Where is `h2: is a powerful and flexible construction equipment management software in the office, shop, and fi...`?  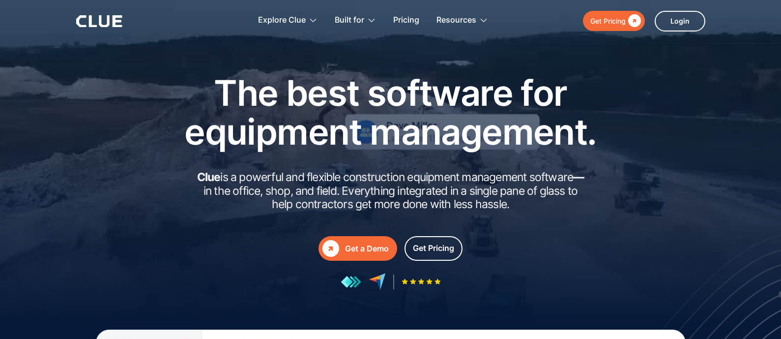 h2: is a powerful and flexible construction equipment management software in the office, shop, and fi... is located at coordinates (391, 191).